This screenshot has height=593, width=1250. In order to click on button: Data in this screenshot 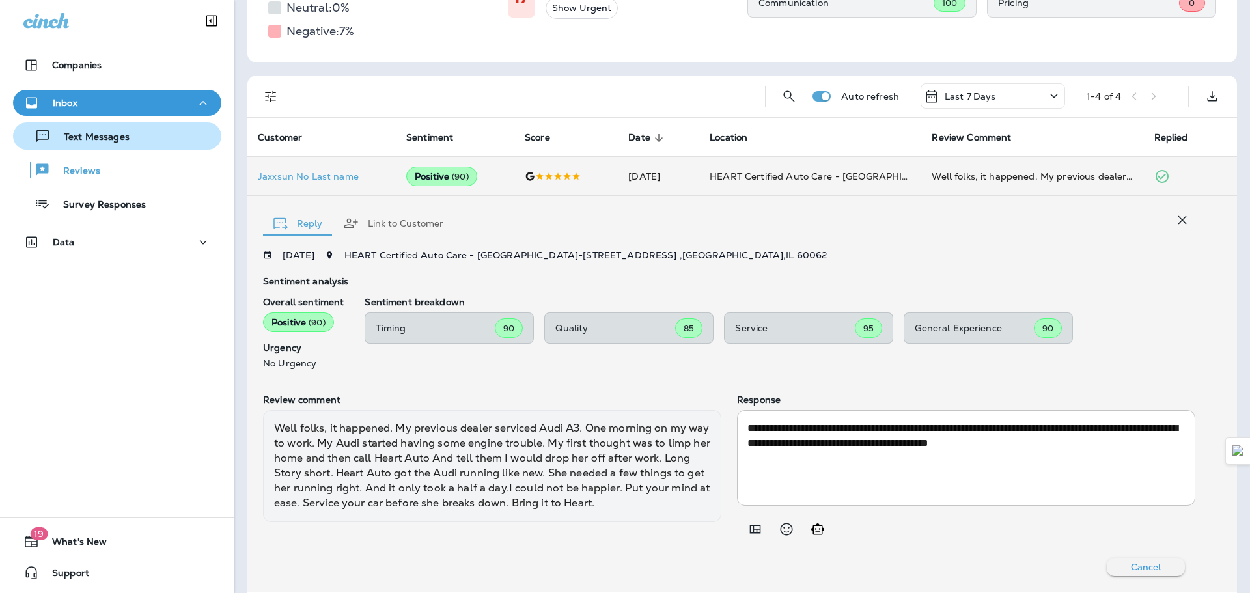, I will do `click(117, 242)`.